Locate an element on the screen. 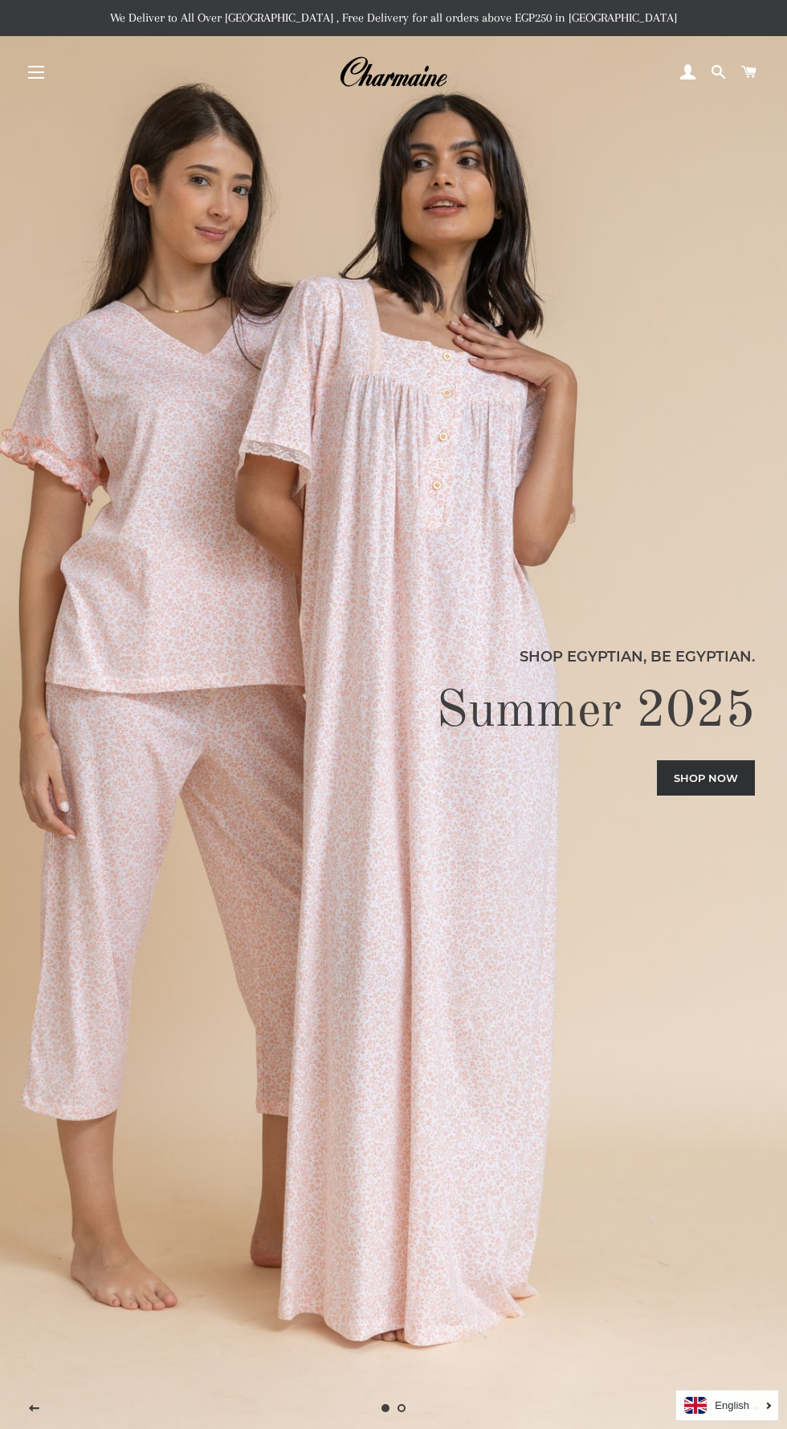 Image resolution: width=787 pixels, height=1429 pixels. a: English is located at coordinates (726, 1405).